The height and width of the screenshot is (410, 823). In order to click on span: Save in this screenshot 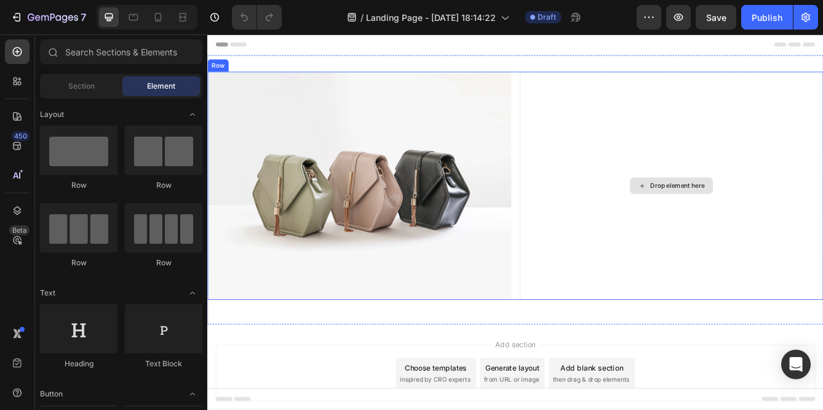, I will do `click(716, 17)`.